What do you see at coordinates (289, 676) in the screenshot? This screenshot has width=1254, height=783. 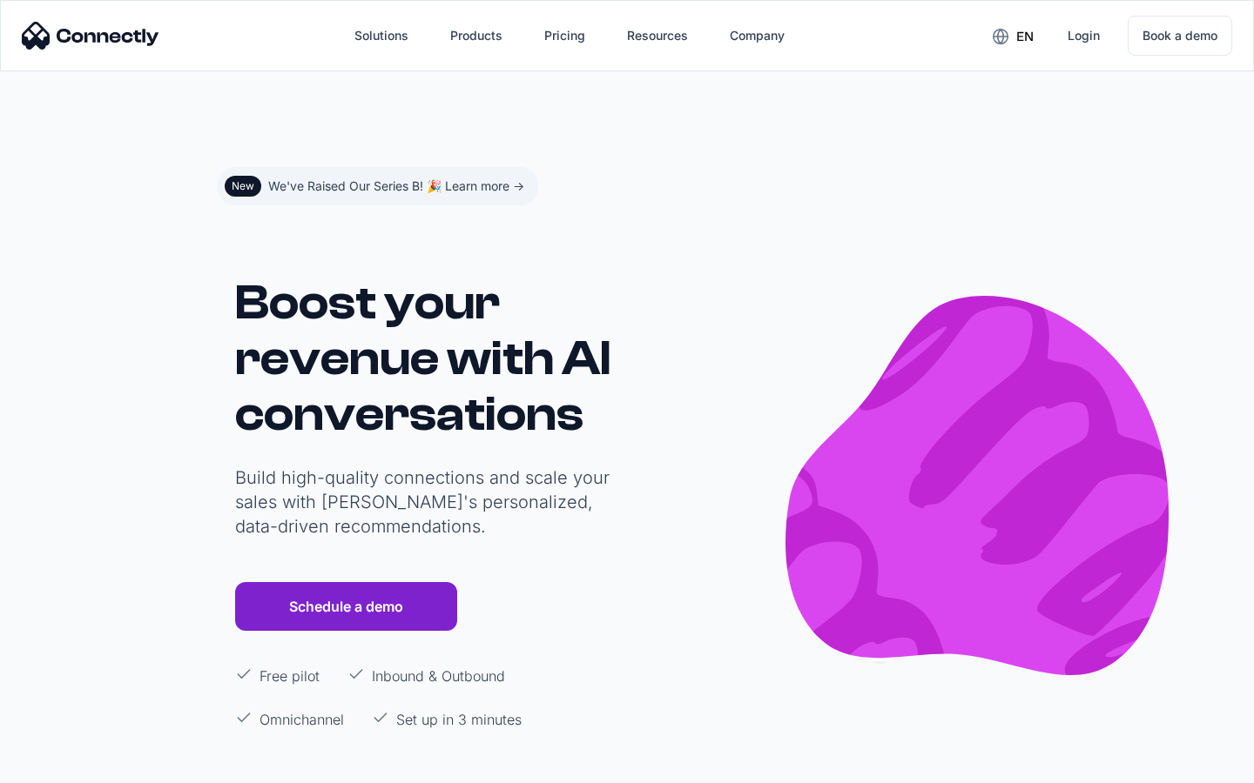 I see `p: Free pilot` at bounding box center [289, 676].